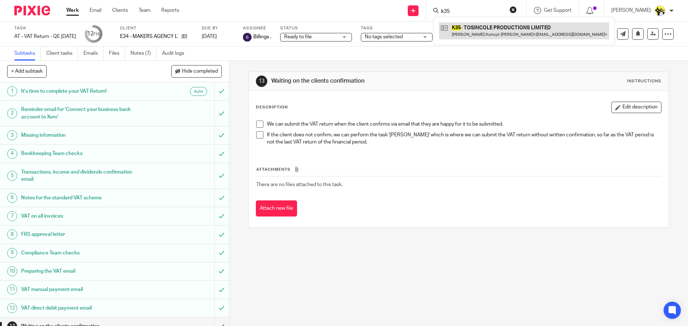 The height and width of the screenshot is (326, 688). Describe the element at coordinates (12, 235) in the screenshot. I see `div: 8` at that location.